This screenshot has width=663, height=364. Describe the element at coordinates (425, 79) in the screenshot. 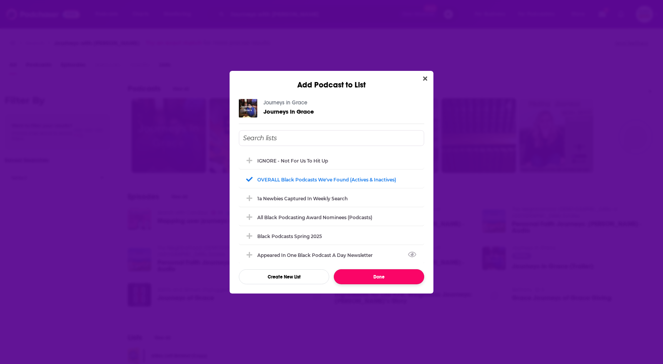

I see `button: Close` at that location.